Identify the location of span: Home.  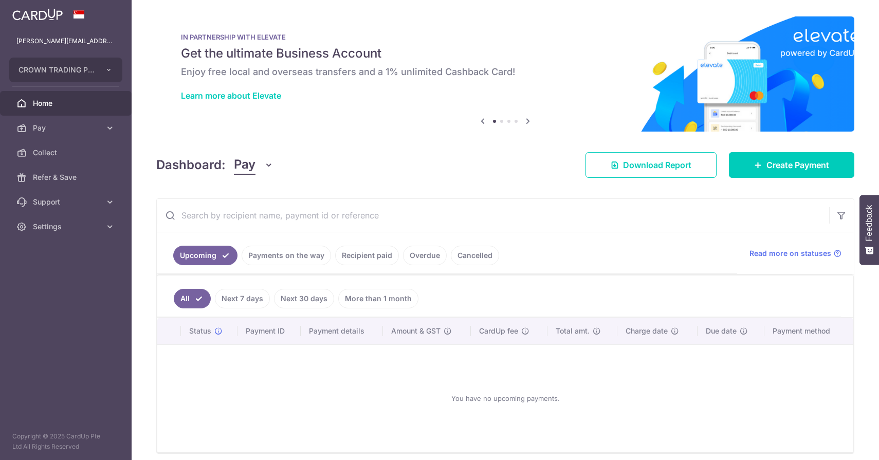
(67, 103).